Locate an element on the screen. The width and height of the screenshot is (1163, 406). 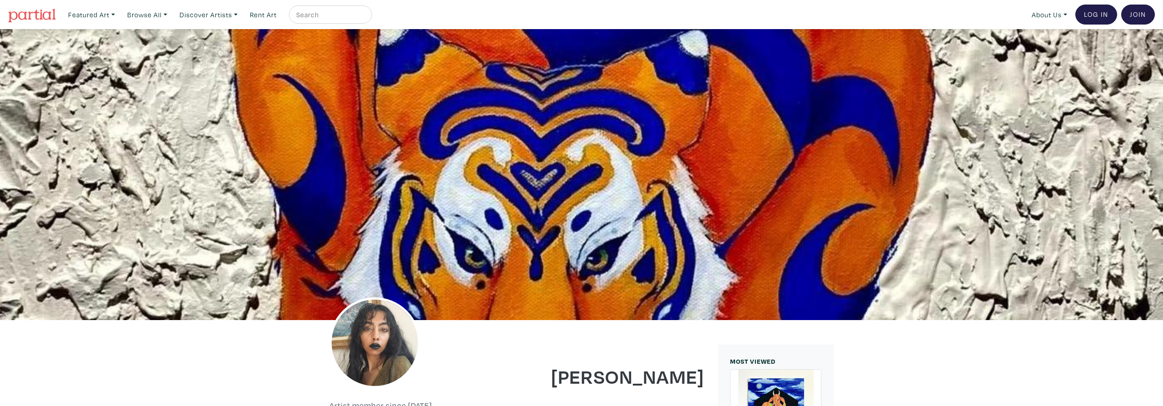
input: Search is located at coordinates (329, 15).